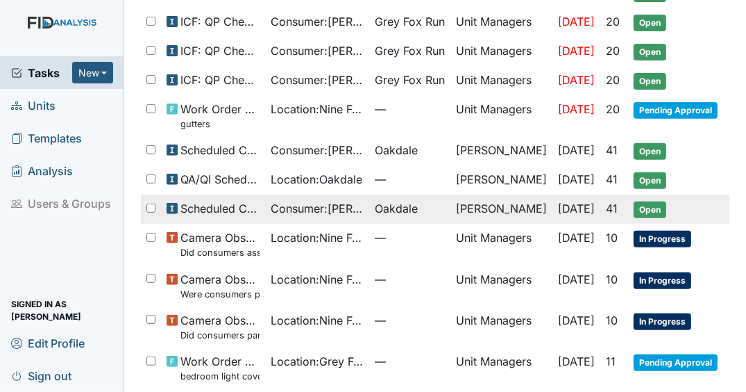  Describe the element at coordinates (47, 137) in the screenshot. I see `span: Templates` at that location.